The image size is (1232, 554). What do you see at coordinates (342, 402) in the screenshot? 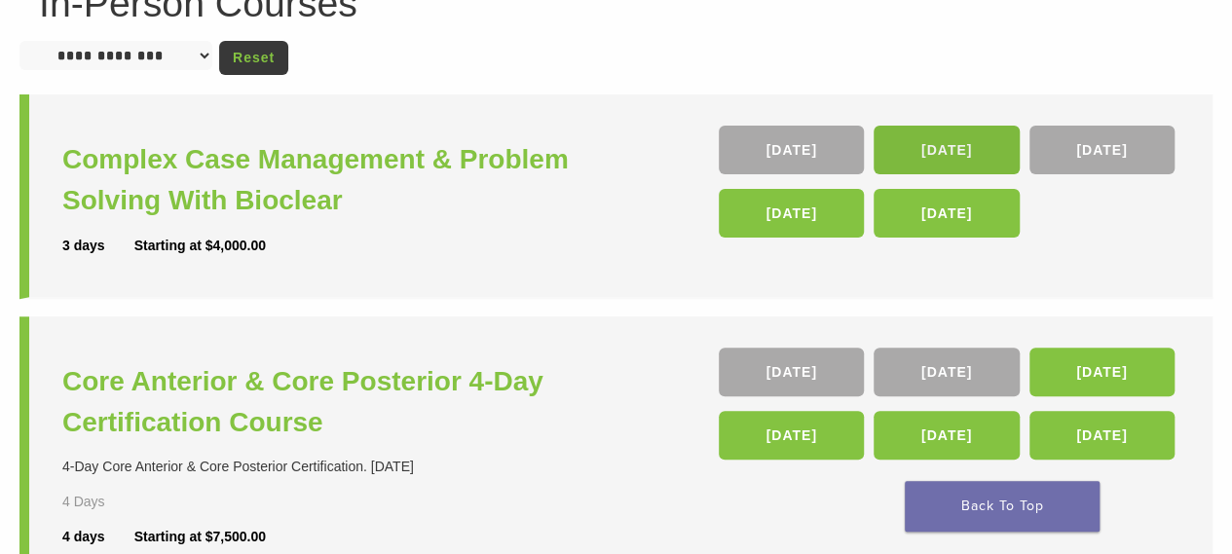
I see `h3: Core Anterior & Core Posterior 4-Day Certification Course` at bounding box center [342, 402].